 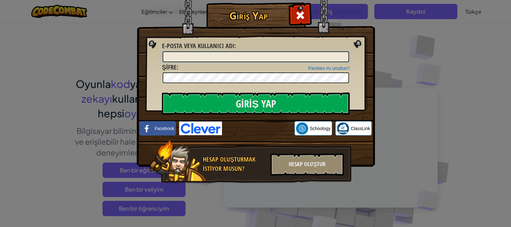 I want to click on img: schoology.png, so click(x=302, y=129).